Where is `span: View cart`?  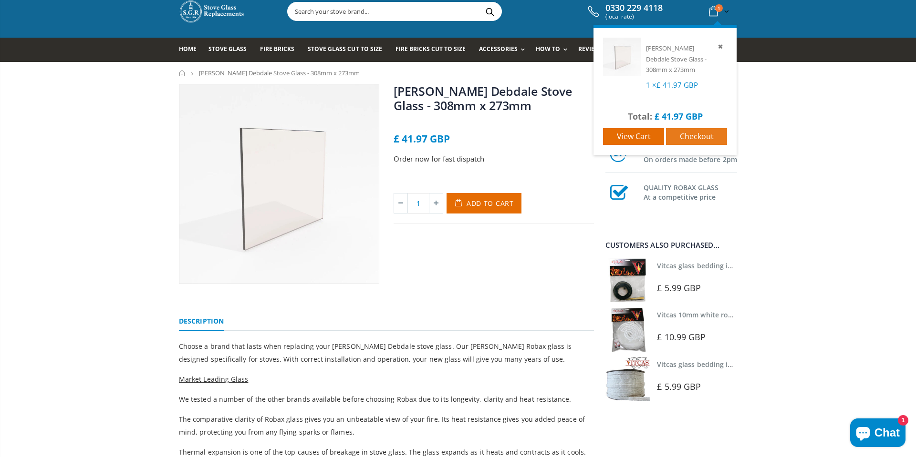 span: View cart is located at coordinates (633, 136).